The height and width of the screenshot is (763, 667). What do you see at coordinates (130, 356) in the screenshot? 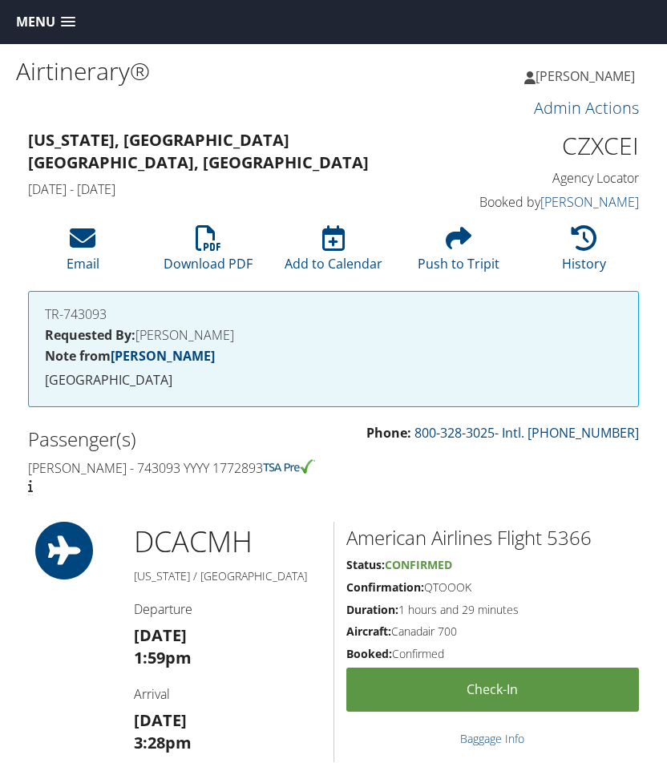
I see `strong: Note from` at bounding box center [130, 356].